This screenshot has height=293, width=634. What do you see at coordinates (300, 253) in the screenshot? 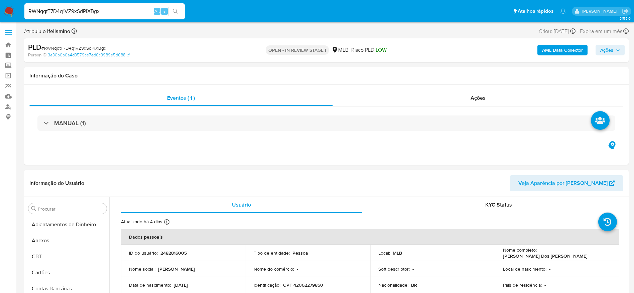
I see `p: Pessoa` at bounding box center [300, 253].